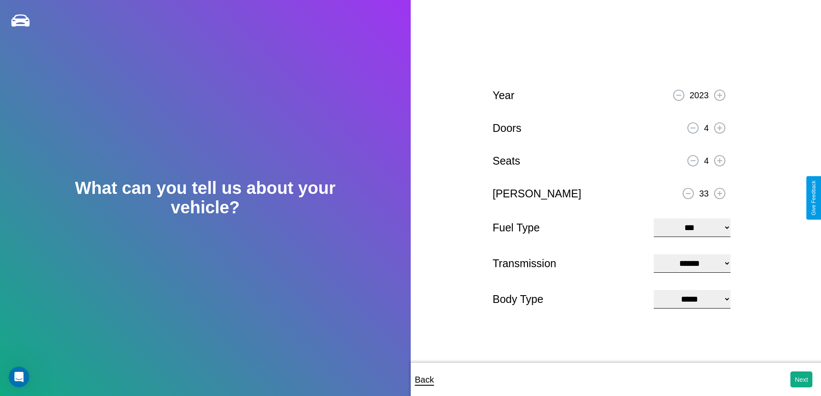  I want to click on p: Seats, so click(506, 161).